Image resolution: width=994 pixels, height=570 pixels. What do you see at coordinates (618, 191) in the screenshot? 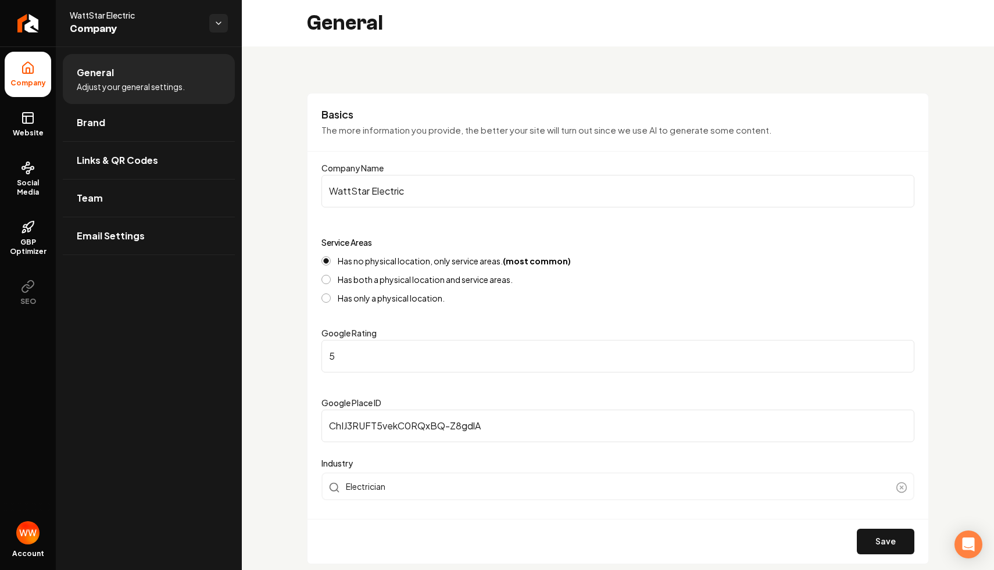
I see `input: Company Name` at bounding box center [618, 191].